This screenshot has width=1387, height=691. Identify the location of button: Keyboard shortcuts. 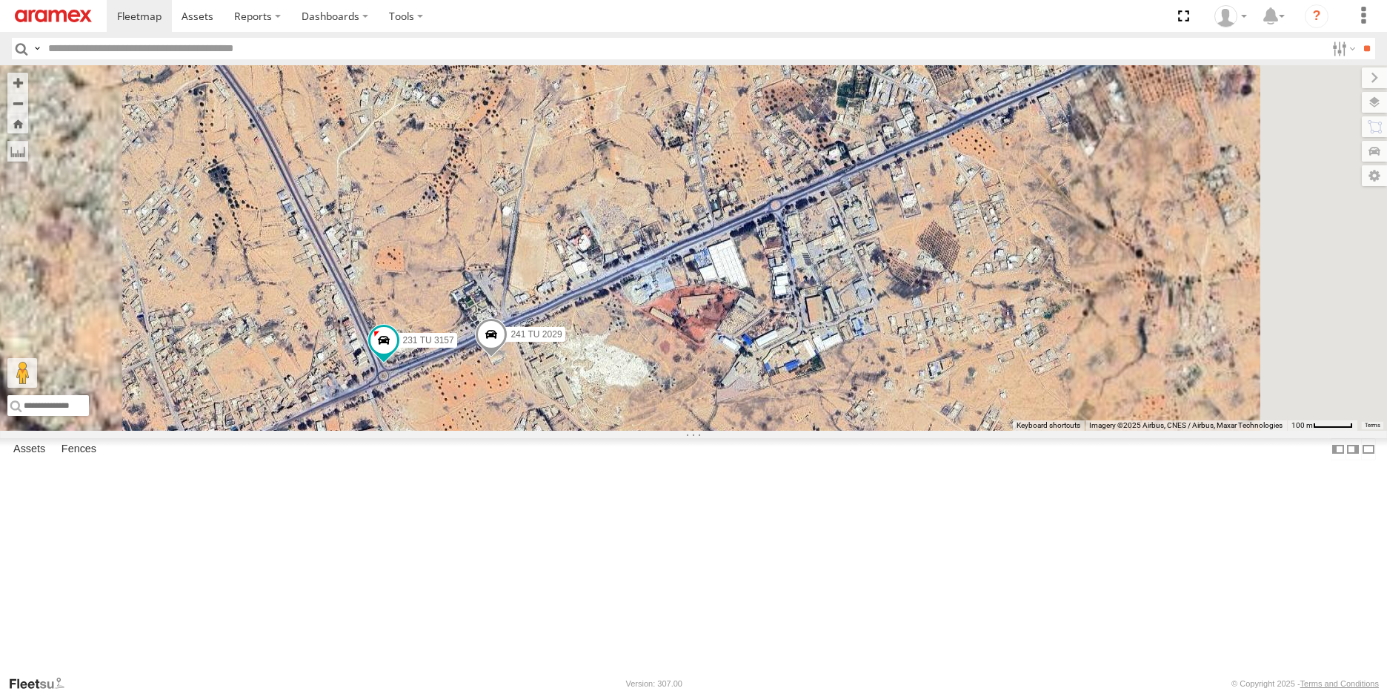
(1048, 425).